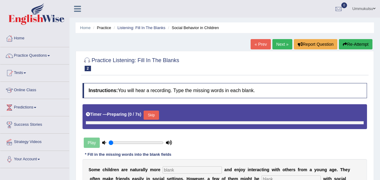 Image resolution: width=380 pixels, height=180 pixels. What do you see at coordinates (295, 170) in the screenshot?
I see `b: s` at bounding box center [295, 170].